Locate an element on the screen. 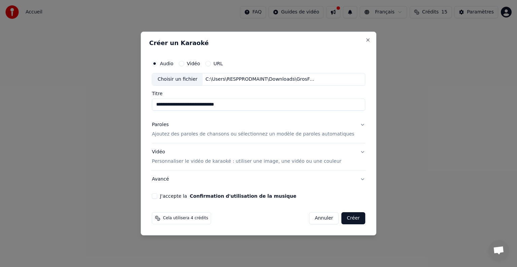  button: VidéoPersonnaliser le vidéo de karaoké : utiliser une image, une vidéo ou une couleur is located at coordinates (258, 157).